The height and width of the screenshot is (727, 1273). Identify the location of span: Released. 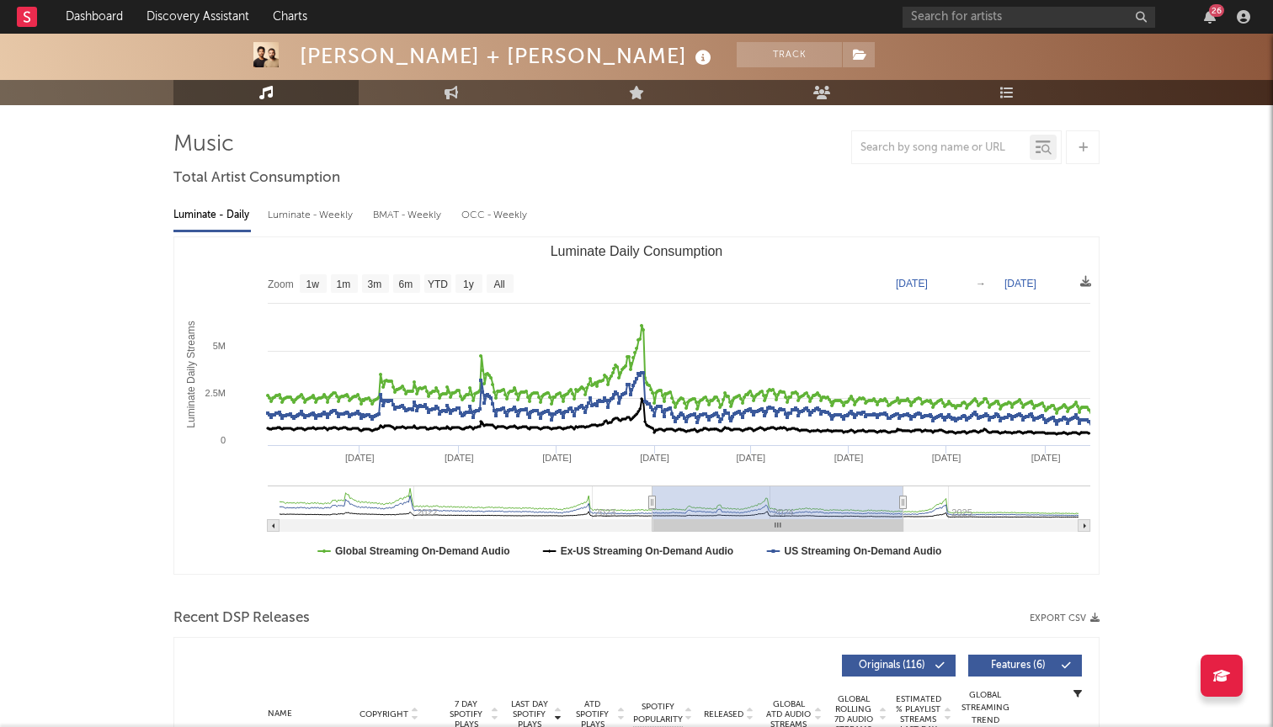
(723, 715).